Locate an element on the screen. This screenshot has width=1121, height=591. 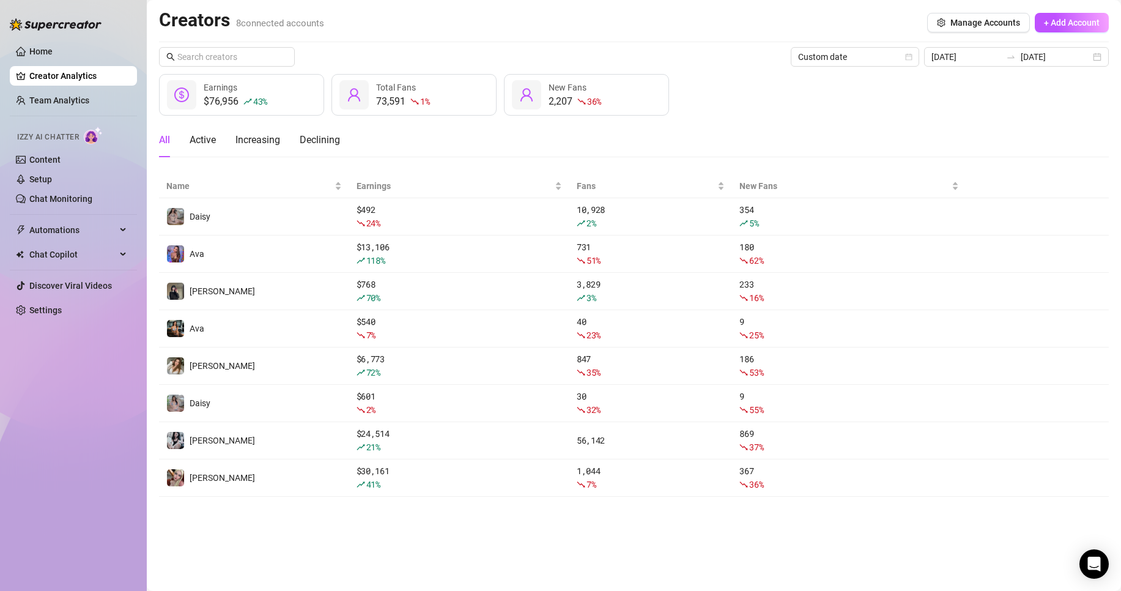
div: $ 768 is located at coordinates (459, 291).